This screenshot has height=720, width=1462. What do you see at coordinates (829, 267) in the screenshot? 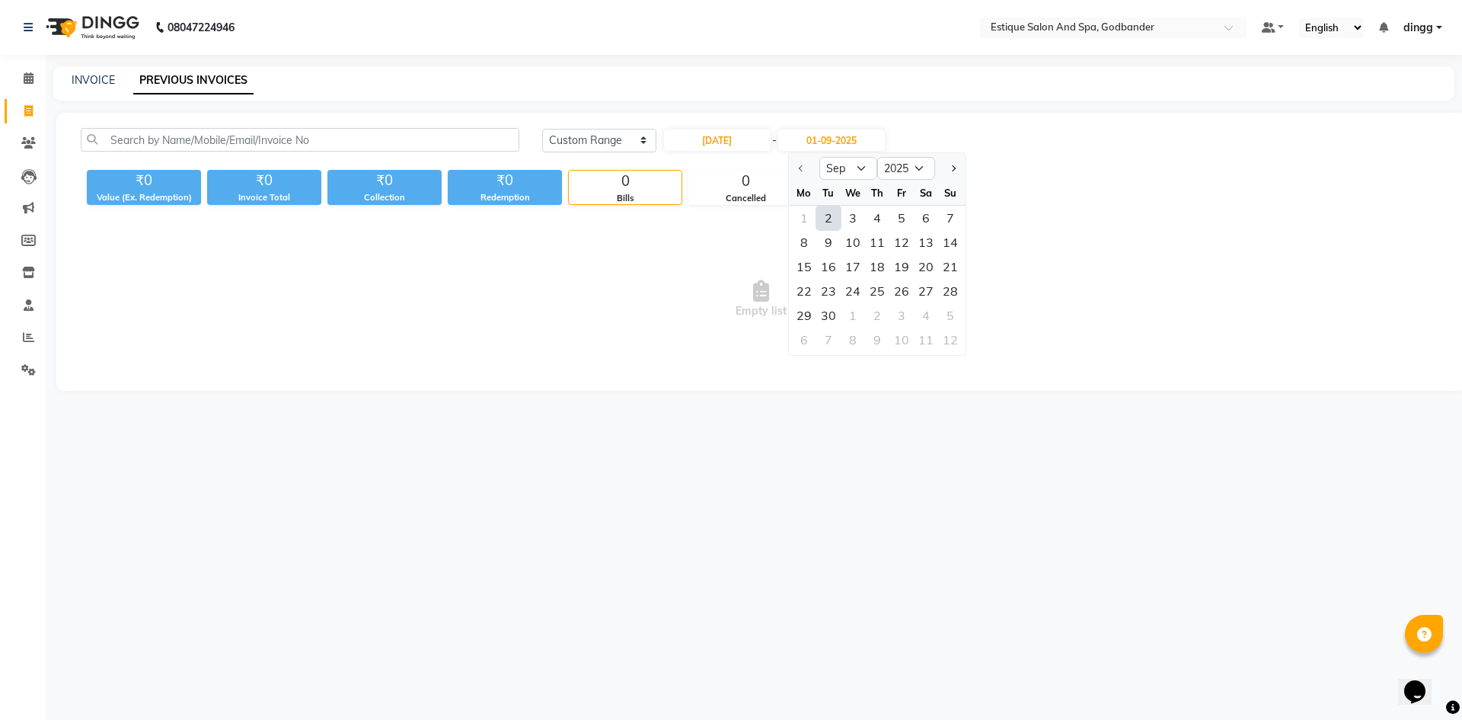
I see `div: 16` at bounding box center [829, 267].